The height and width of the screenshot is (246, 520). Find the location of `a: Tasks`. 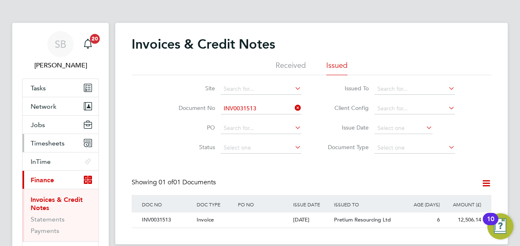

a: Tasks is located at coordinates (61, 88).